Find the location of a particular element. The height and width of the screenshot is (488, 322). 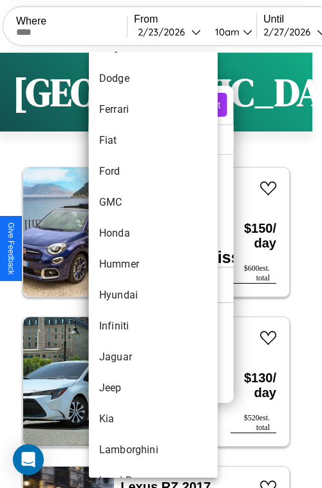

li: Jeep is located at coordinates (153, 388).